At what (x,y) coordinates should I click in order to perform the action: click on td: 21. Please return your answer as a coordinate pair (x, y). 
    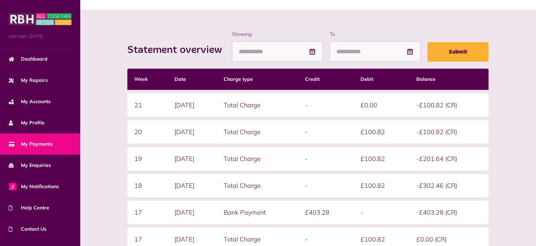
    Looking at the image, I should click on (147, 105).